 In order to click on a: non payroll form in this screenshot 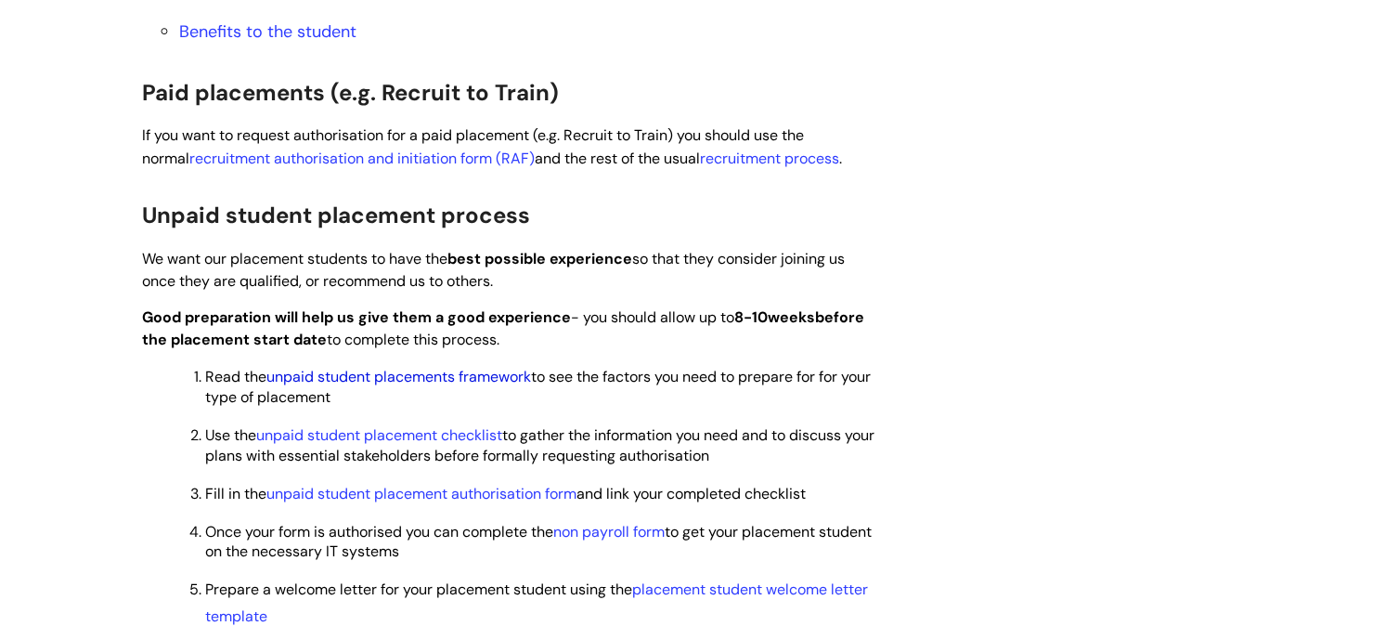, I will do `click(609, 531)`.